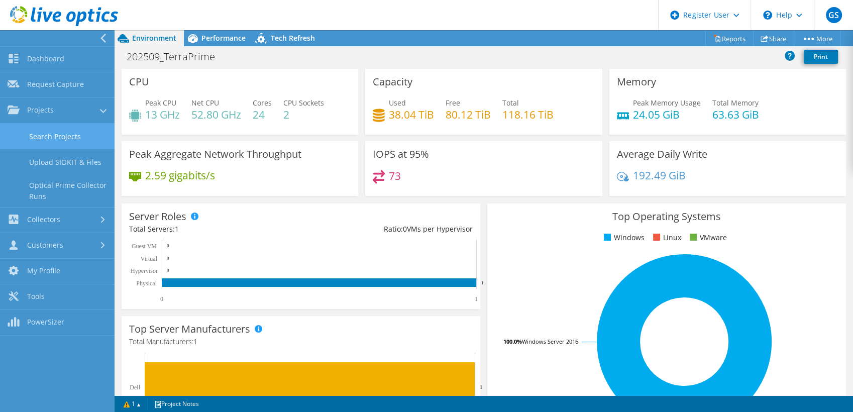  What do you see at coordinates (707, 238) in the screenshot?
I see `li: VMware` at bounding box center [707, 238].